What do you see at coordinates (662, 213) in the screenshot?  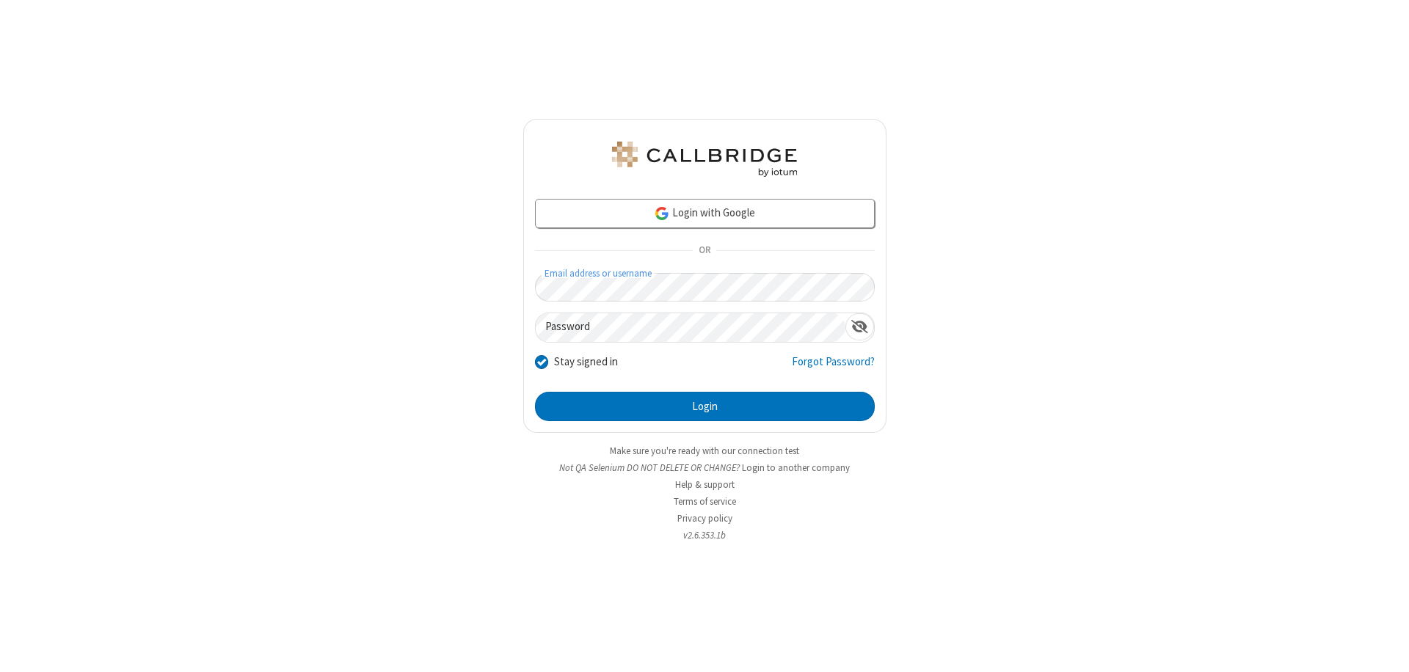 I see `img: google-icon.png` at bounding box center [662, 213].